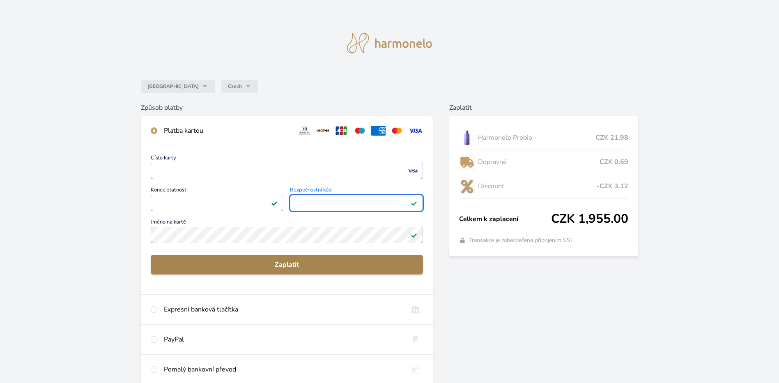  I want to click on span: CZK 0.69, so click(614, 162).